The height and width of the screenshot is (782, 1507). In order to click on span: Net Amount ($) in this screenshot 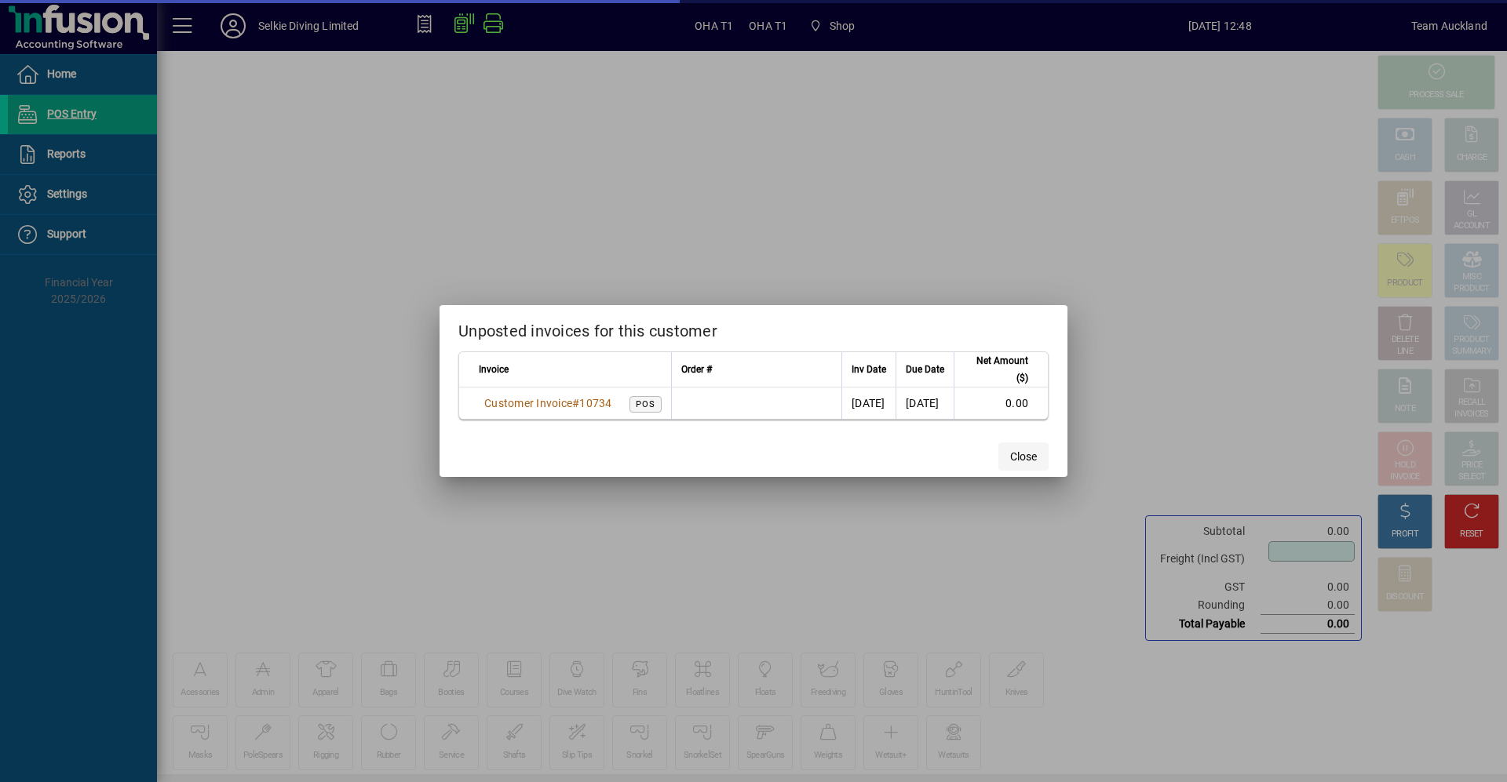, I will do `click(996, 370)`.